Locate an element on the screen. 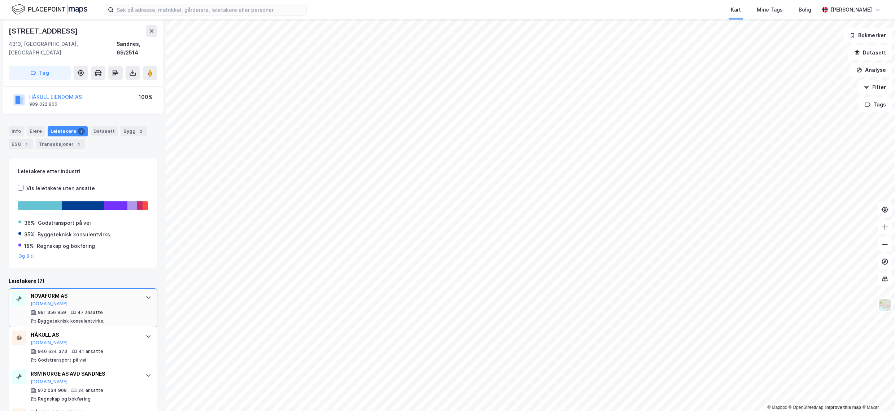  div: Sandnes, 69/2514 is located at coordinates (137, 48).